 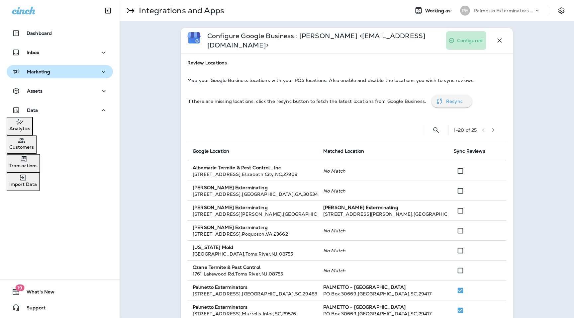 What do you see at coordinates (60, 72) in the screenshot?
I see `button: Marketing` at bounding box center [60, 72].